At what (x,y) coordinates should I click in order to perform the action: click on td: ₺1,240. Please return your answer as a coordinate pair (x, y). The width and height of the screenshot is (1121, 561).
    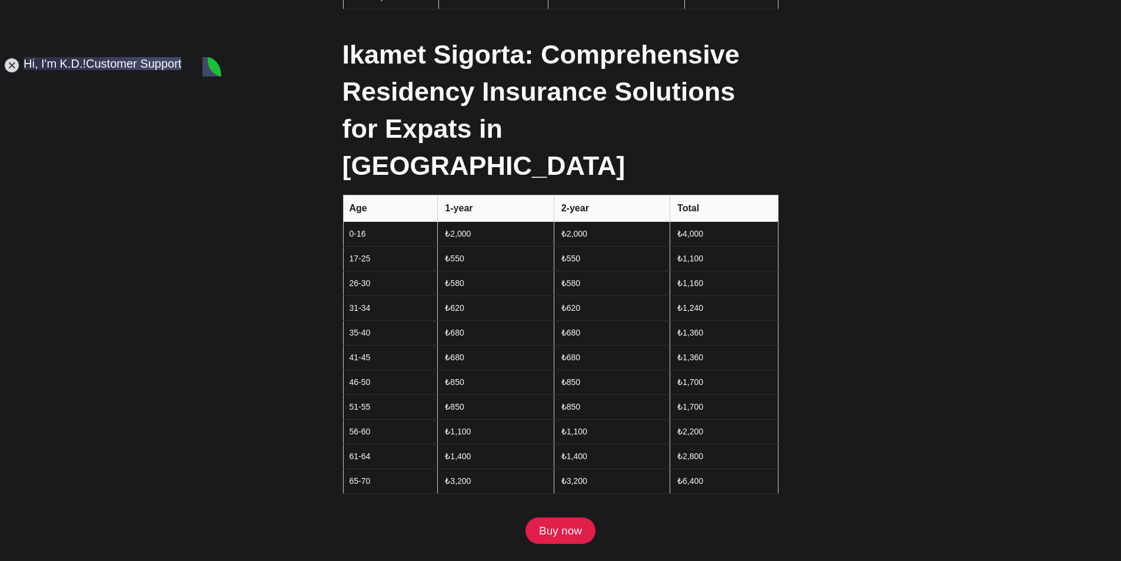
    Looking at the image, I should click on (724, 308).